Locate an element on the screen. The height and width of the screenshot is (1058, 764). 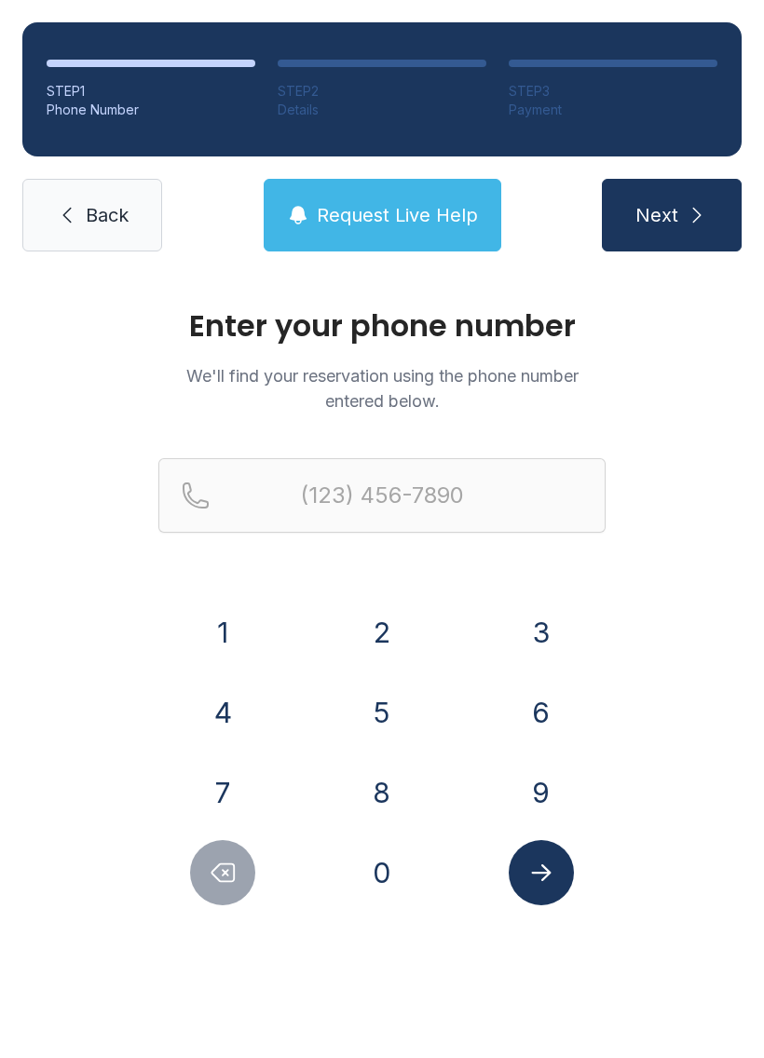
button: 6 is located at coordinates (541, 713).